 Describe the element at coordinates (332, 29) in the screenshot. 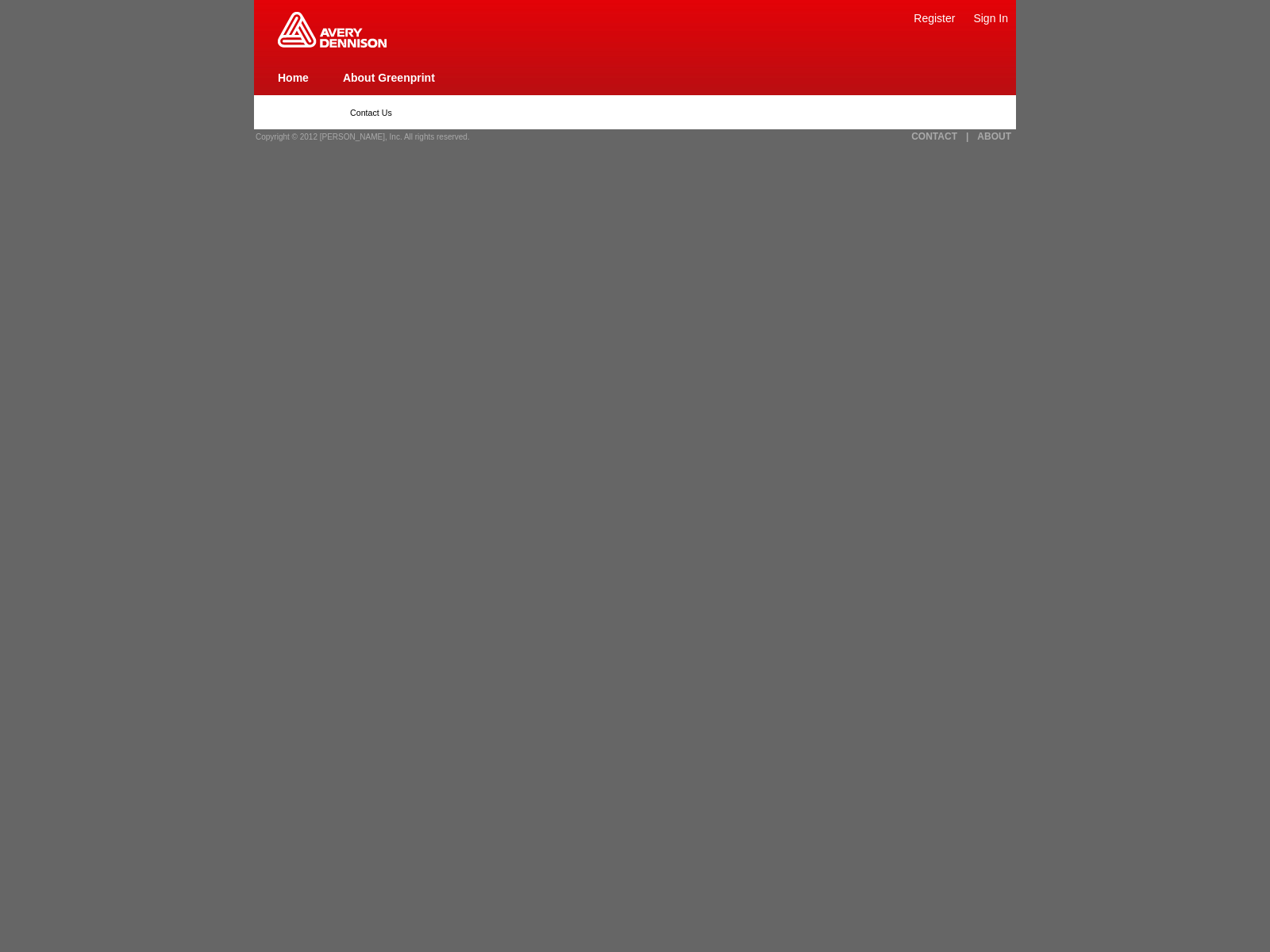

I see `img: Home` at that location.